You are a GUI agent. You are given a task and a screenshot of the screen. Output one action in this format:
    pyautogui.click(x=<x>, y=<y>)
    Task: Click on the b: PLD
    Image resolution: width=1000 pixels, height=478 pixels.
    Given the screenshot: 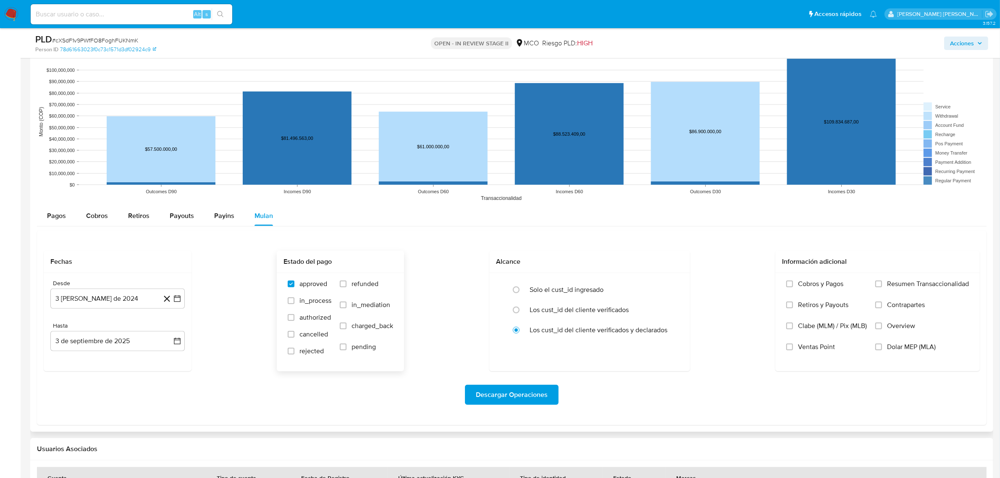 What is the action you would take?
    pyautogui.click(x=44, y=39)
    